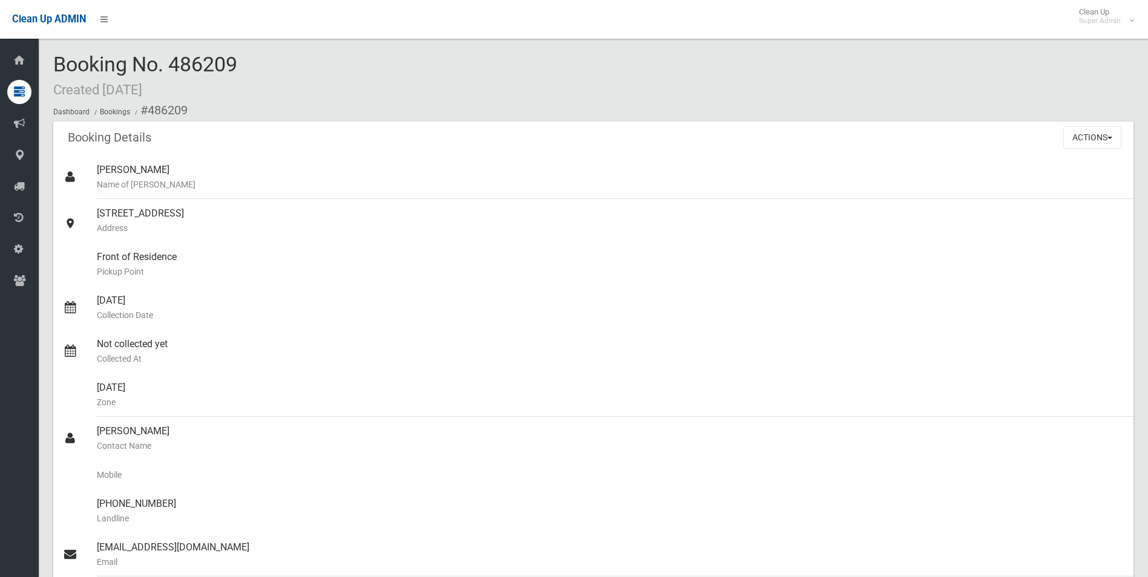 The width and height of the screenshot is (1148, 577). I want to click on li: #486209, so click(160, 110).